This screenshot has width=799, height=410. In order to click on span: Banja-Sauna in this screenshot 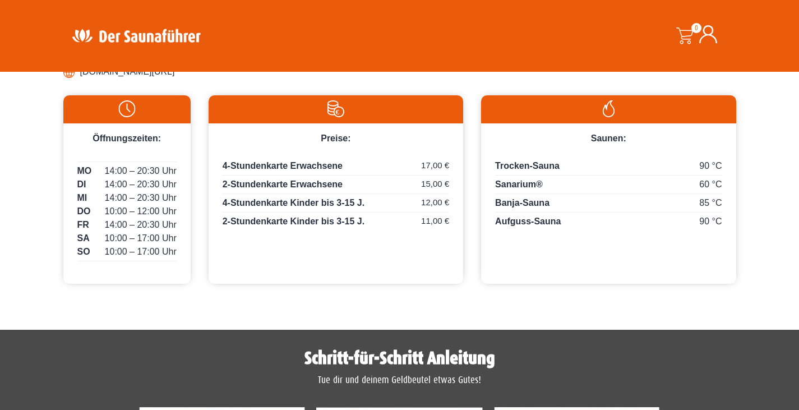, I will do `click(522, 202)`.